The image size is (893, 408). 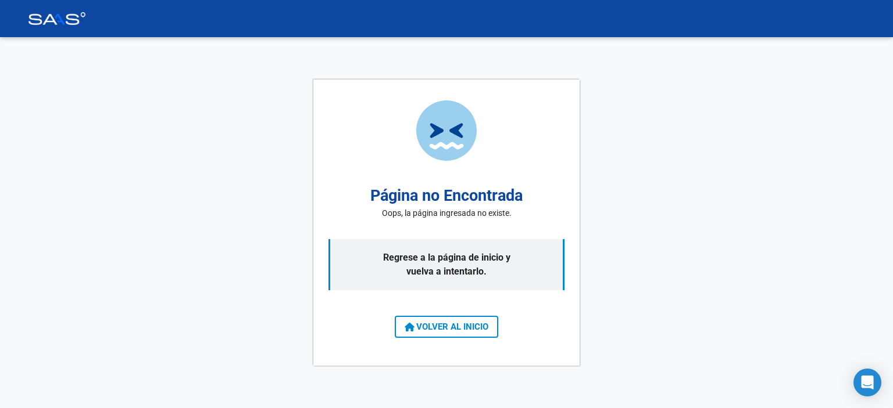 I want to click on button: VOLVER AL INICIO, so click(x=446, y=327).